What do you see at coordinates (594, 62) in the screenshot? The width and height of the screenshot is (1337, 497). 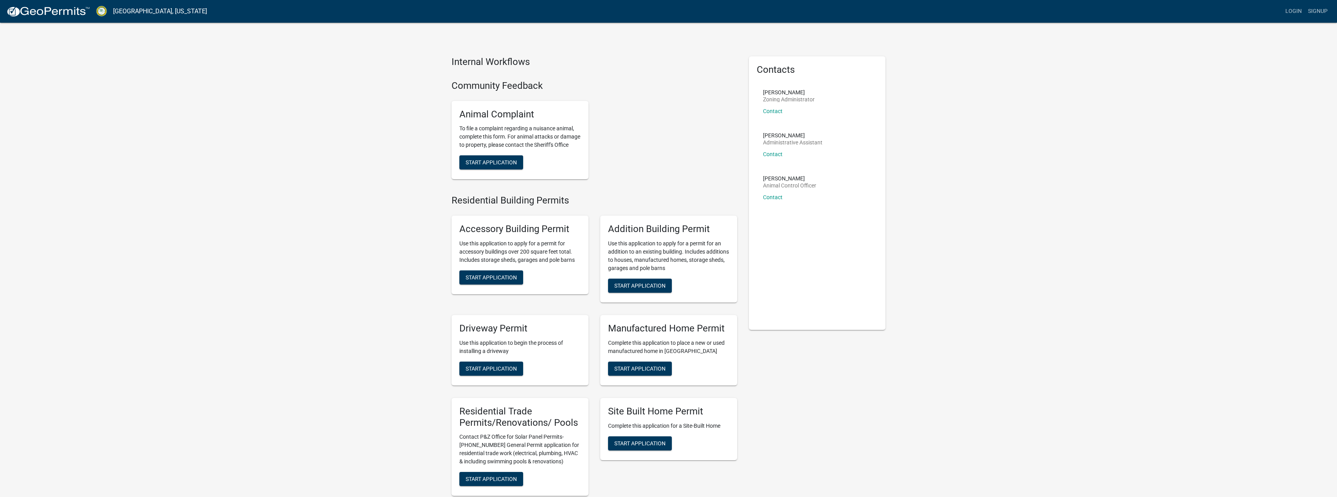 I see `h4: Internal Workflows` at bounding box center [594, 62].